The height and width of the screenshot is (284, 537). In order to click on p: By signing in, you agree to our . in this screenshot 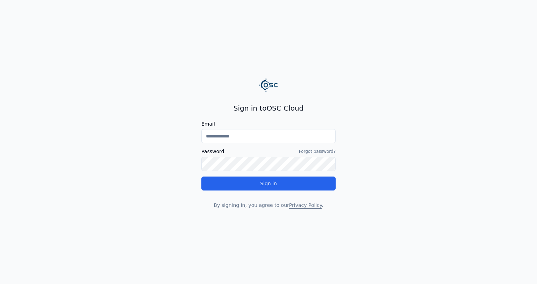, I will do `click(268, 205)`.